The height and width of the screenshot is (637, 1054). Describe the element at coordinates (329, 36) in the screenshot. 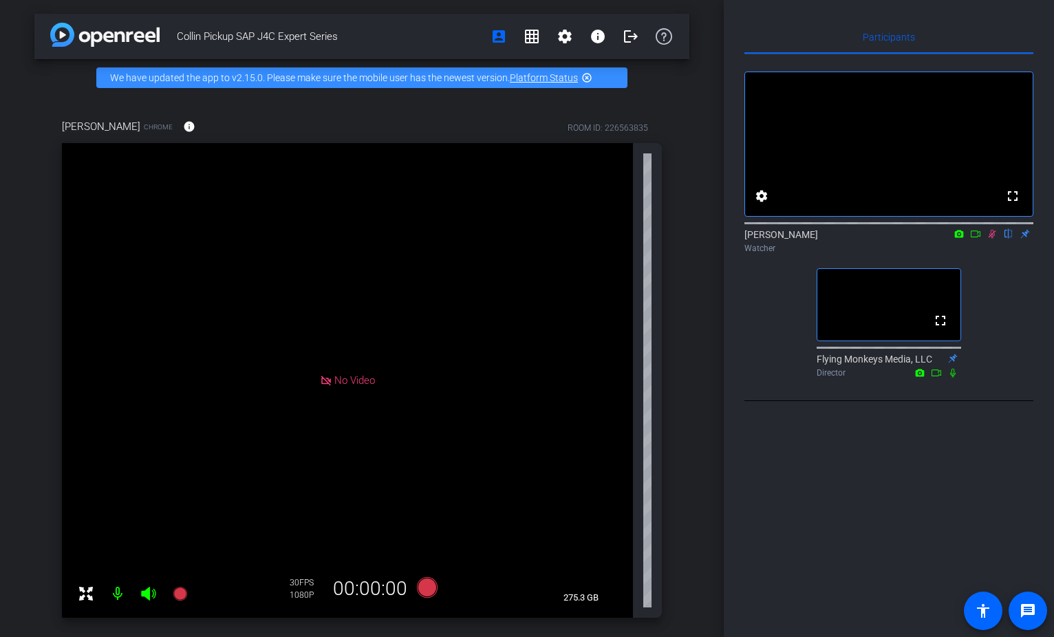

I see `span: Collin Pickup SAP J4C Expert Series` at that location.